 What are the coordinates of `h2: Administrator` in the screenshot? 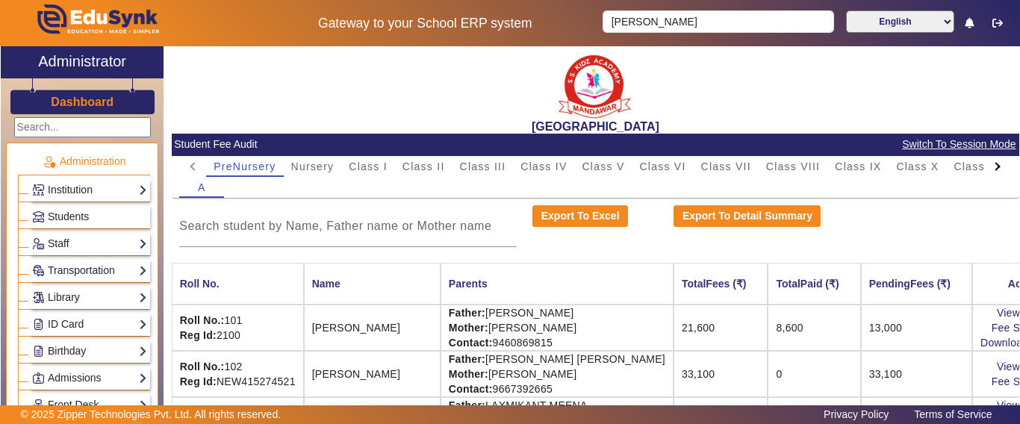 It's located at (82, 61).